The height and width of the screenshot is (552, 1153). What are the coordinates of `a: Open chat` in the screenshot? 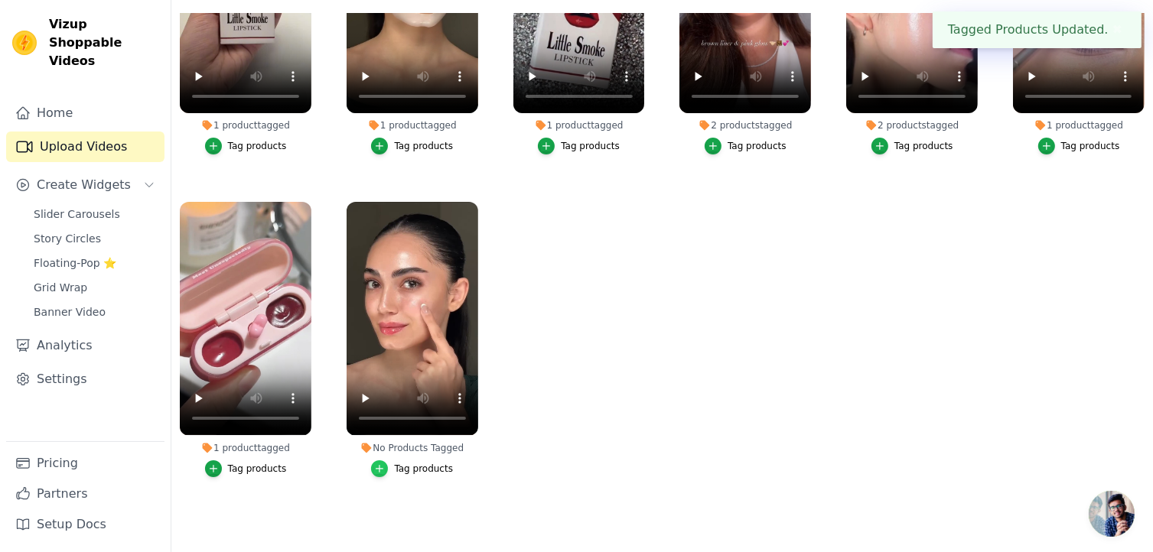 It's located at (1111, 514).